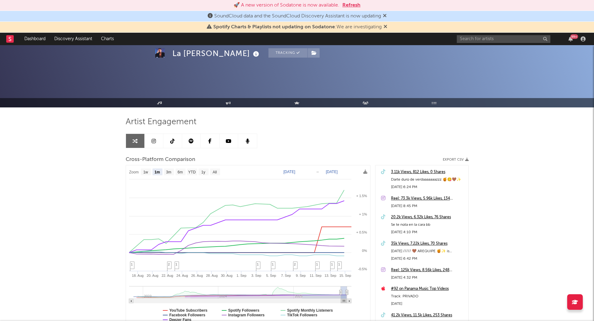  I want to click on div: 3.11k Views, 812 Likes, 0 Shares, so click(428, 172).